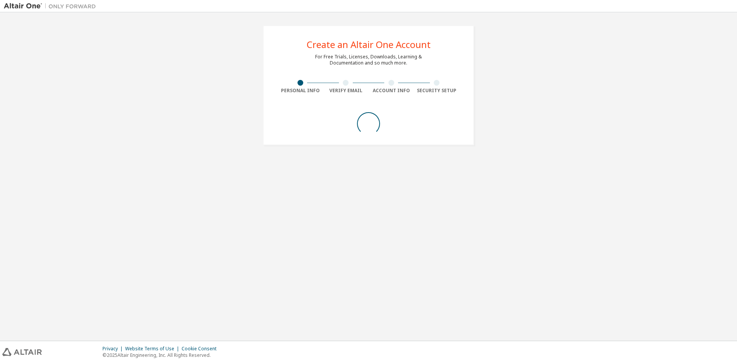 This screenshot has width=737, height=363. Describe the element at coordinates (52, 6) in the screenshot. I see `img: Altair One` at that location.